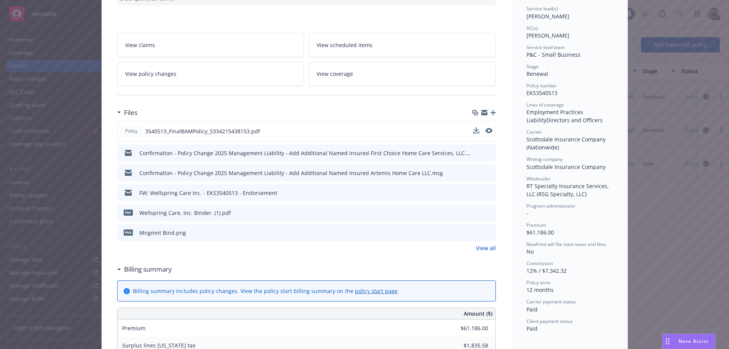 Image resolution: width=729 pixels, height=349 pixels. What do you see at coordinates (567, 143) in the screenshot?
I see `span: Scottsdale Insurance Company (Nationwide)` at bounding box center [567, 143].